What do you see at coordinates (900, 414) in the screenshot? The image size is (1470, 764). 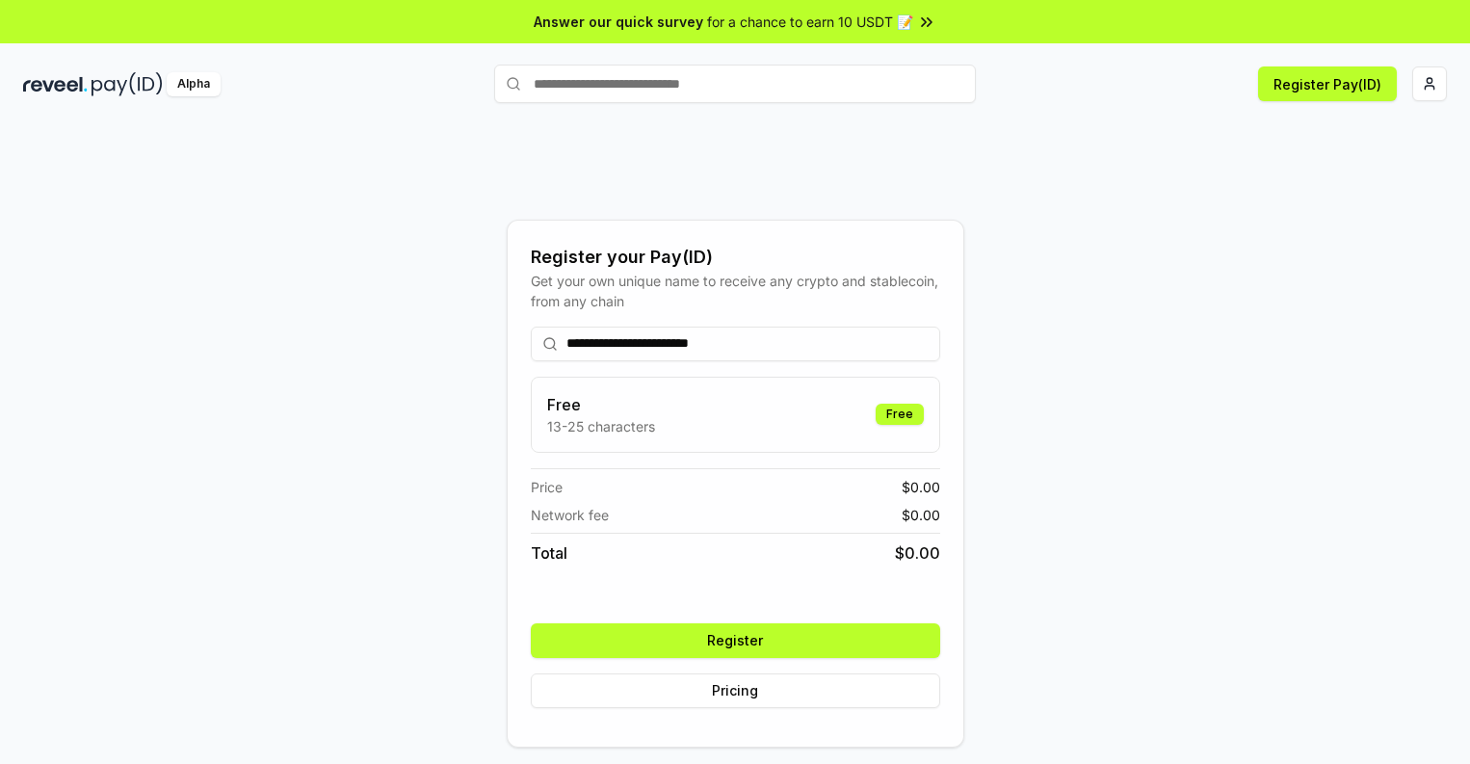 I see `div: Free` at bounding box center [900, 414].